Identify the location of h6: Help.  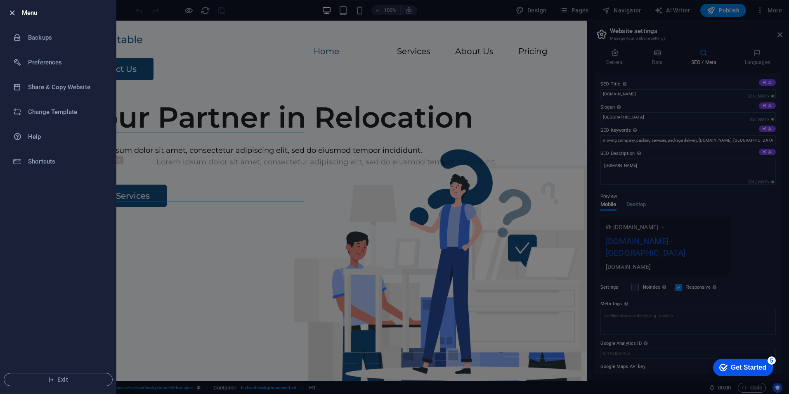
(66, 137).